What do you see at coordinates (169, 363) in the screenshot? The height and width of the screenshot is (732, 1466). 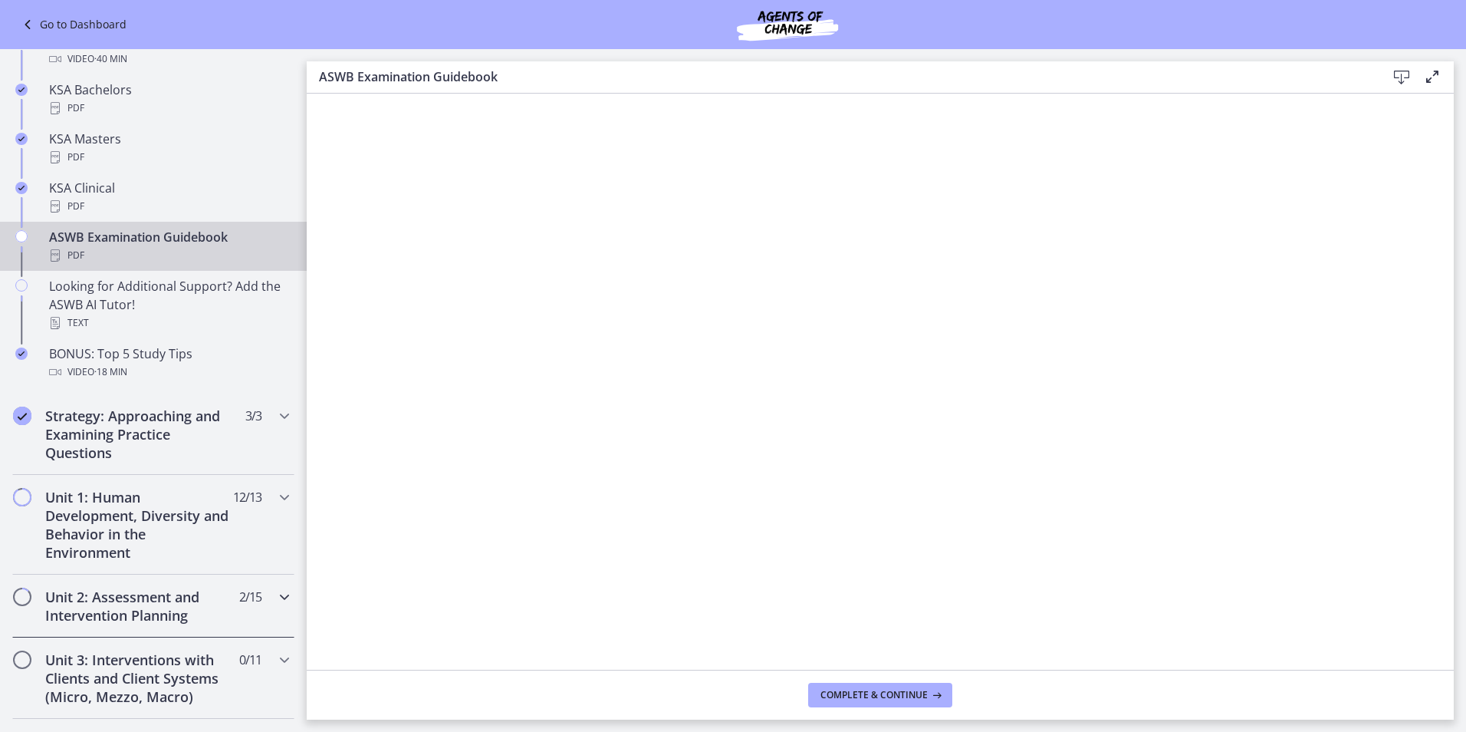 I see `div: BONUS: Top 5 Study Tips` at bounding box center [169, 363].